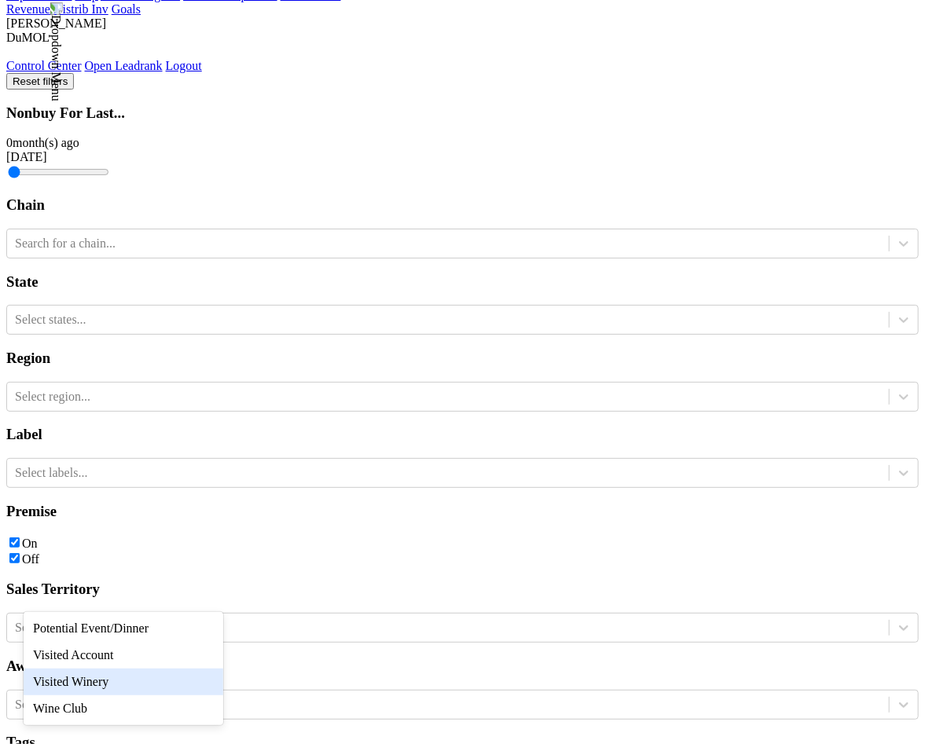 The image size is (925, 744). What do you see at coordinates (184, 65) in the screenshot?
I see `a: Logout` at bounding box center [184, 65].